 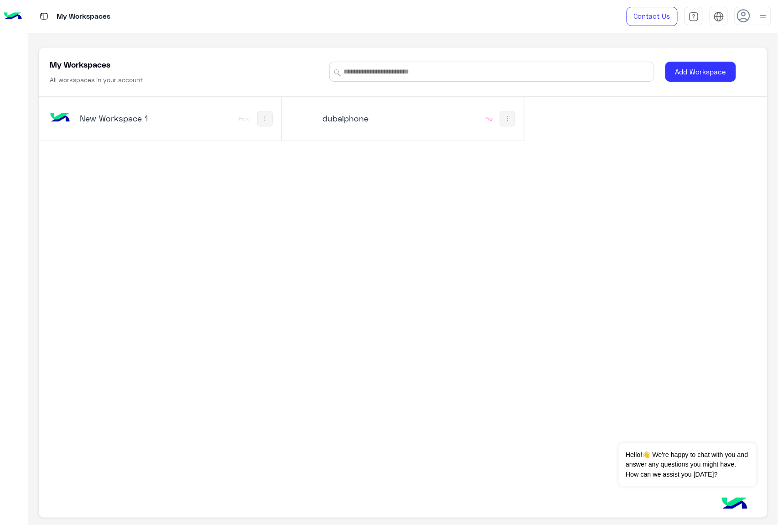 What do you see at coordinates (701, 72) in the screenshot?
I see `button: Add Workspace` at bounding box center [701, 72].